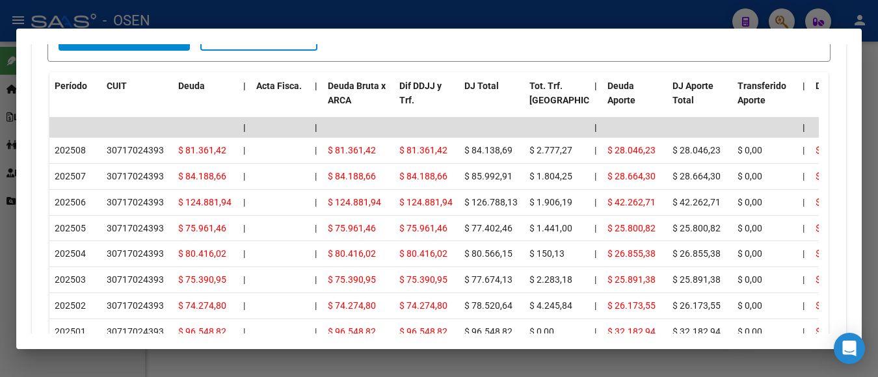  What do you see at coordinates (556, 101) in the screenshot?
I see `datatable-header-cell: Tot. Trf. Bruto` at bounding box center [556, 101].